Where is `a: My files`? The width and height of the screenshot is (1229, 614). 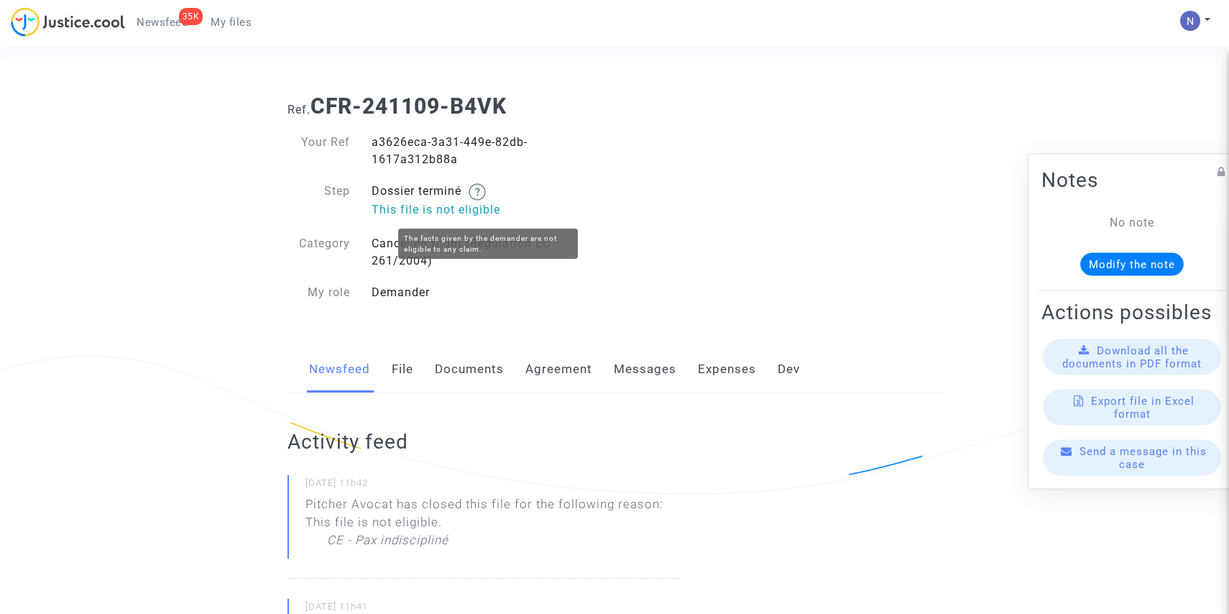
a: My files is located at coordinates (231, 22).